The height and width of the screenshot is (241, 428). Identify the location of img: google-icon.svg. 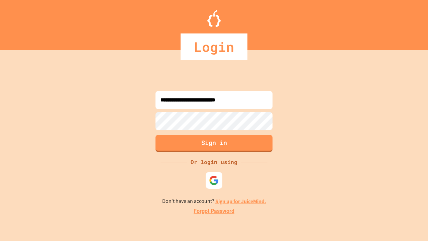
(214, 180).